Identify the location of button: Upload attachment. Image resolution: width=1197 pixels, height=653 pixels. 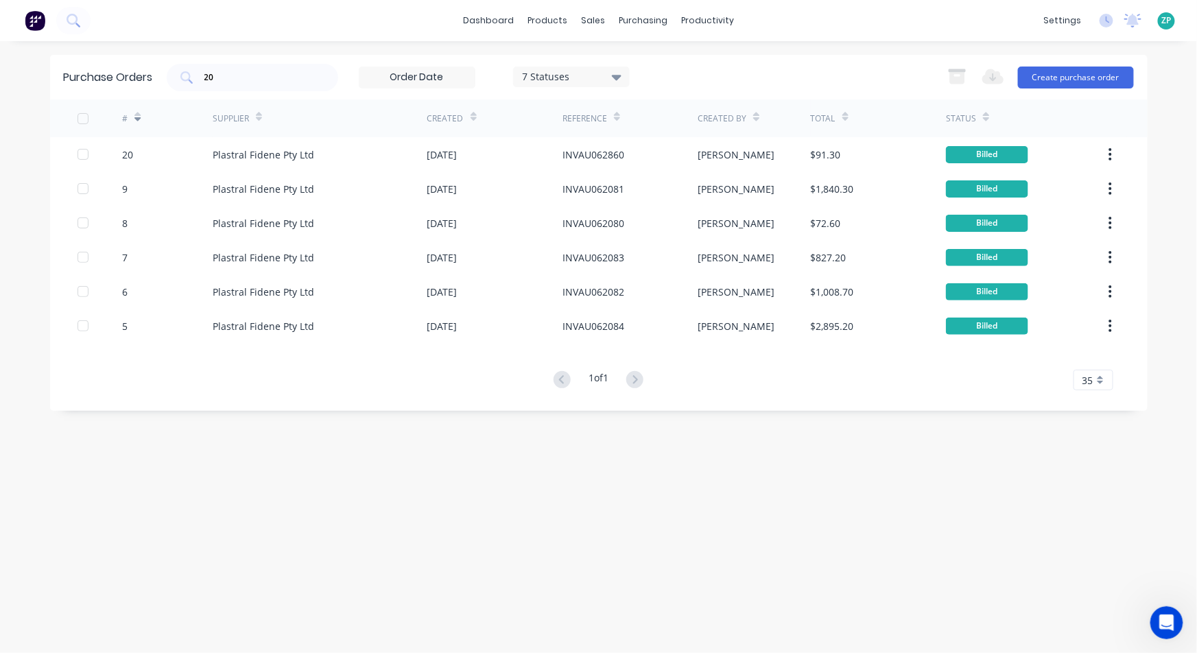
(27, 455).